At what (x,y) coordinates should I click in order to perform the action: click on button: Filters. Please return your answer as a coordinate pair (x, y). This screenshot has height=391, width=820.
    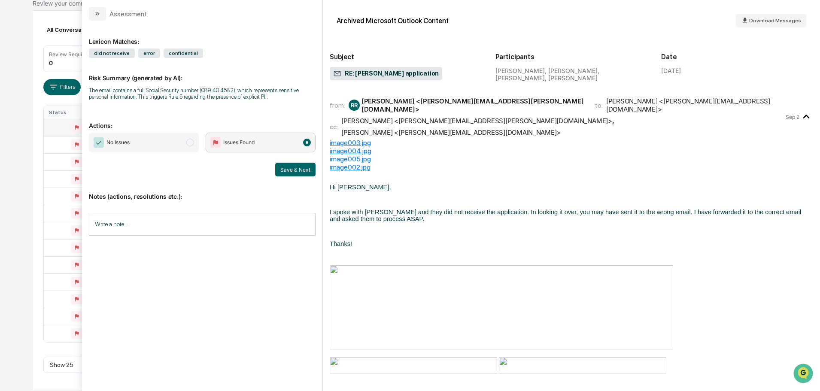
    Looking at the image, I should click on (62, 87).